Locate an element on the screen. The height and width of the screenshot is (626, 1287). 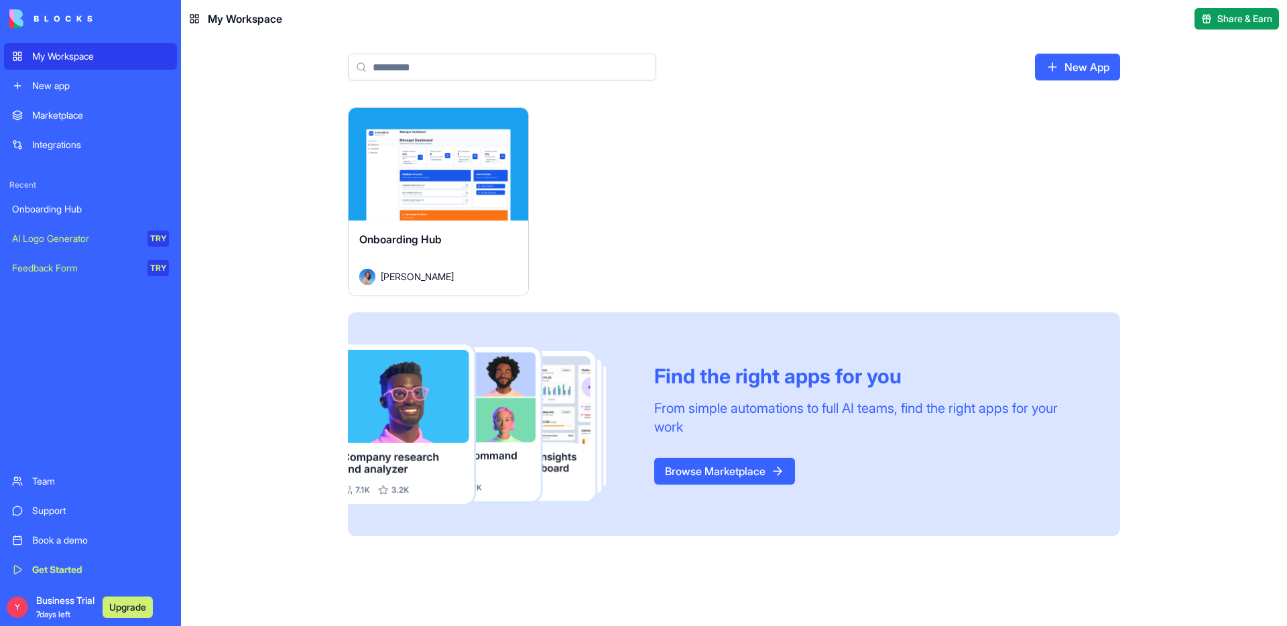
span: Onboarding Hub is located at coordinates (400, 239).